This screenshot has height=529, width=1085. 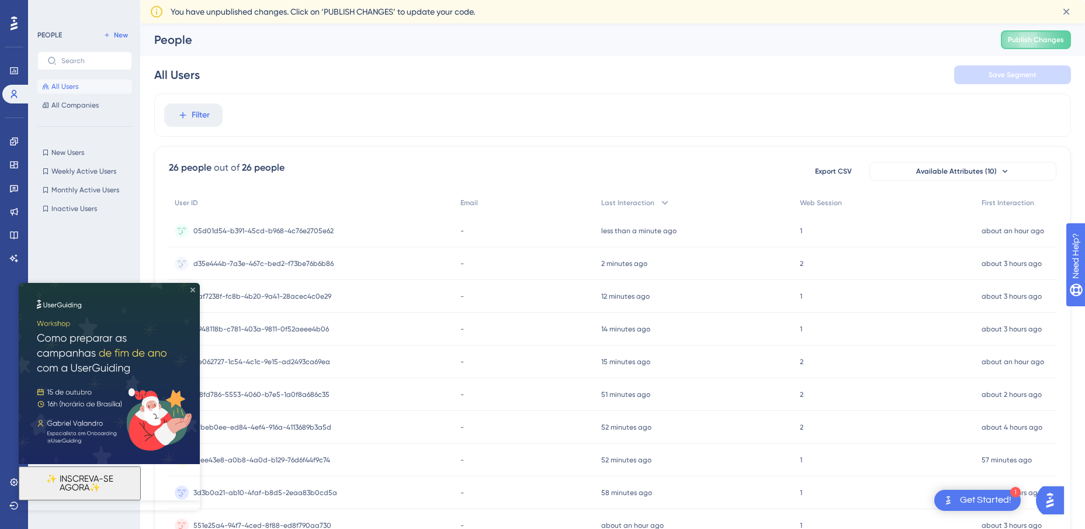 What do you see at coordinates (75, 105) in the screenshot?
I see `span: All Companies` at bounding box center [75, 105].